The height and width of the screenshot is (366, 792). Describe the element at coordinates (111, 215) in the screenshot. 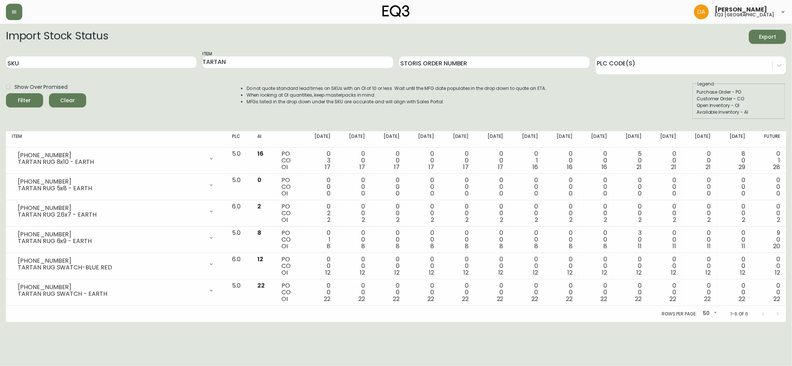

I see `div: TARTAN RUG 2.6x7 - EARTH` at that location.